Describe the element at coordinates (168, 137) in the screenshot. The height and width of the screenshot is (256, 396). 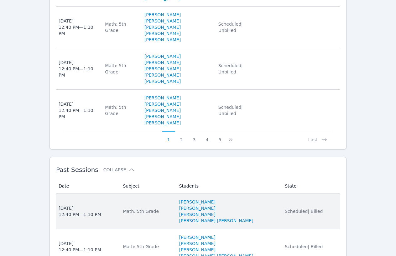
I see `button: 1` at that location.